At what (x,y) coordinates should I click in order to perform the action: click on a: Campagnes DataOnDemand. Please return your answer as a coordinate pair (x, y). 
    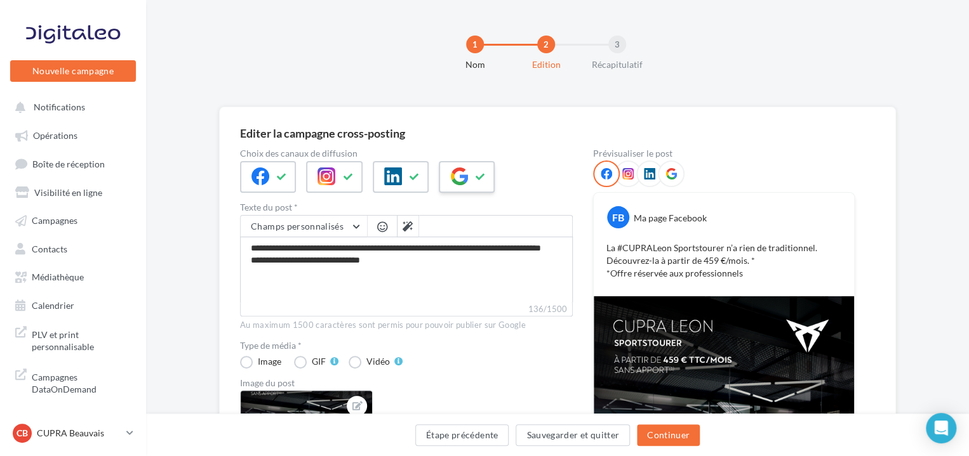
    Looking at the image, I should click on (73, 382).